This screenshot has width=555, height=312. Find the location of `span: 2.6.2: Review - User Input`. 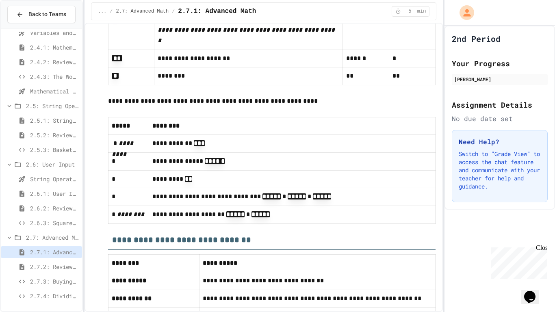

span: 2.6.2: Review - User Input is located at coordinates (54, 208).